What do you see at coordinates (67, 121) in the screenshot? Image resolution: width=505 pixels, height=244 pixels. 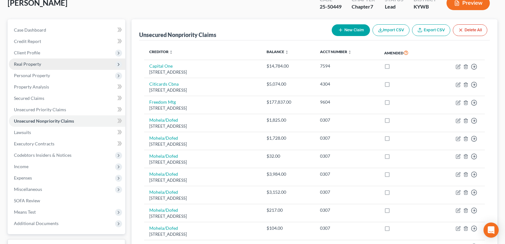 I see `a: Unsecured Nonpriority Claims` at bounding box center [67, 121].